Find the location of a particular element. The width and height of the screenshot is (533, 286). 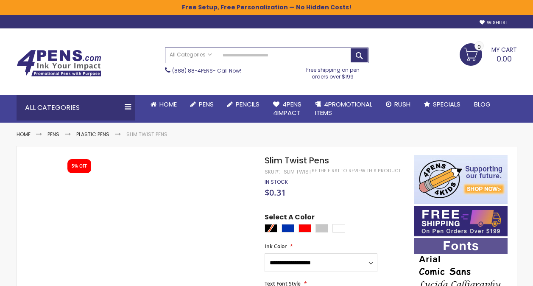

span: Select A Color is located at coordinates (289, 218).